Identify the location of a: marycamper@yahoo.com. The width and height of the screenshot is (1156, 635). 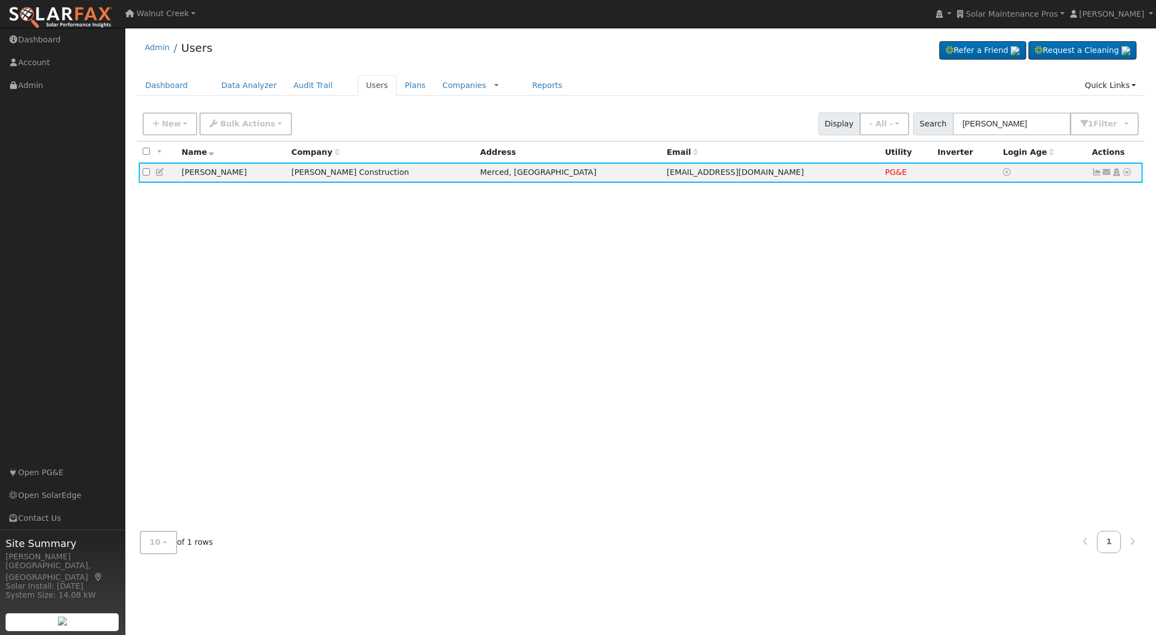
(1107, 172).